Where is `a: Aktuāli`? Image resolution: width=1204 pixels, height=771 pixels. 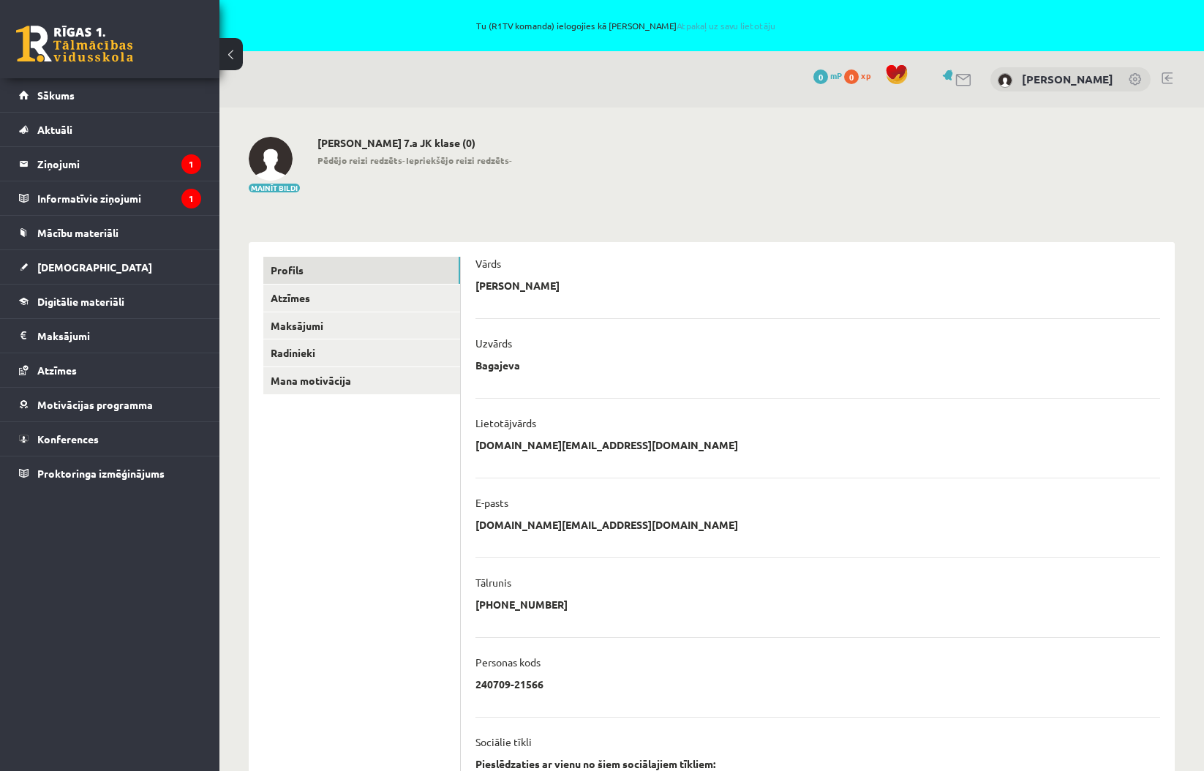 a: Aktuāli is located at coordinates (110, 129).